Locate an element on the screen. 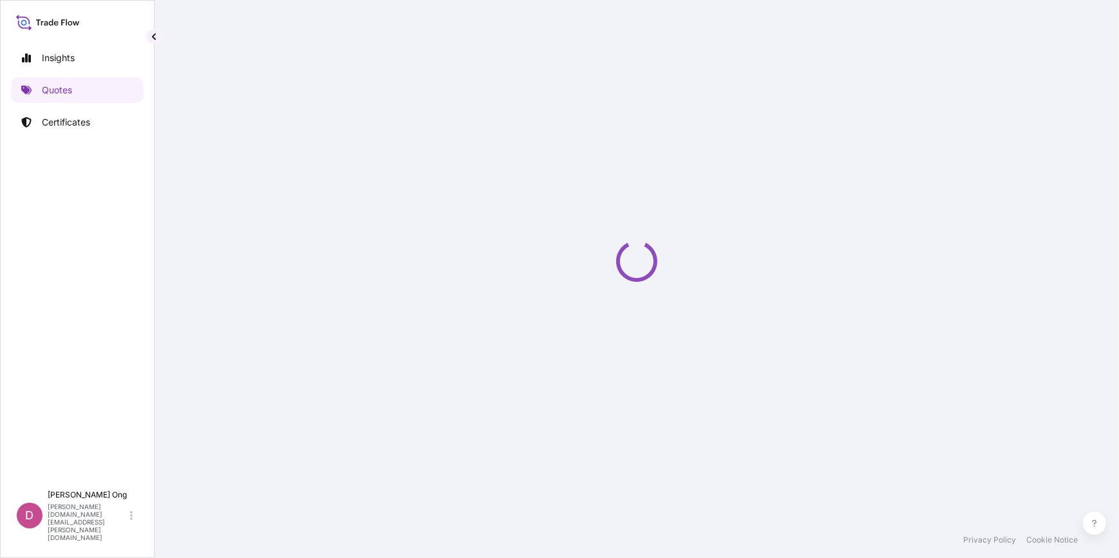 This screenshot has width=1119, height=558. a: Certificates is located at coordinates (77, 122).